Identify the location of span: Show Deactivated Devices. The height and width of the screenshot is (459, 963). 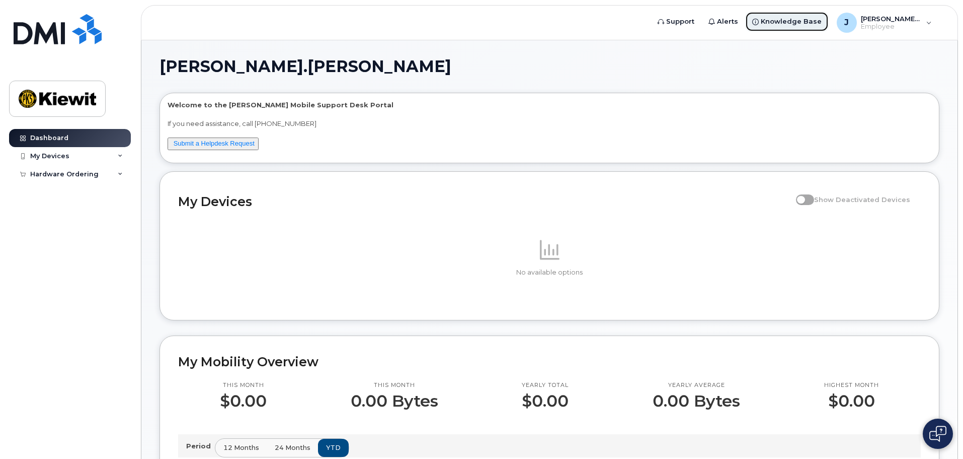
(862, 199).